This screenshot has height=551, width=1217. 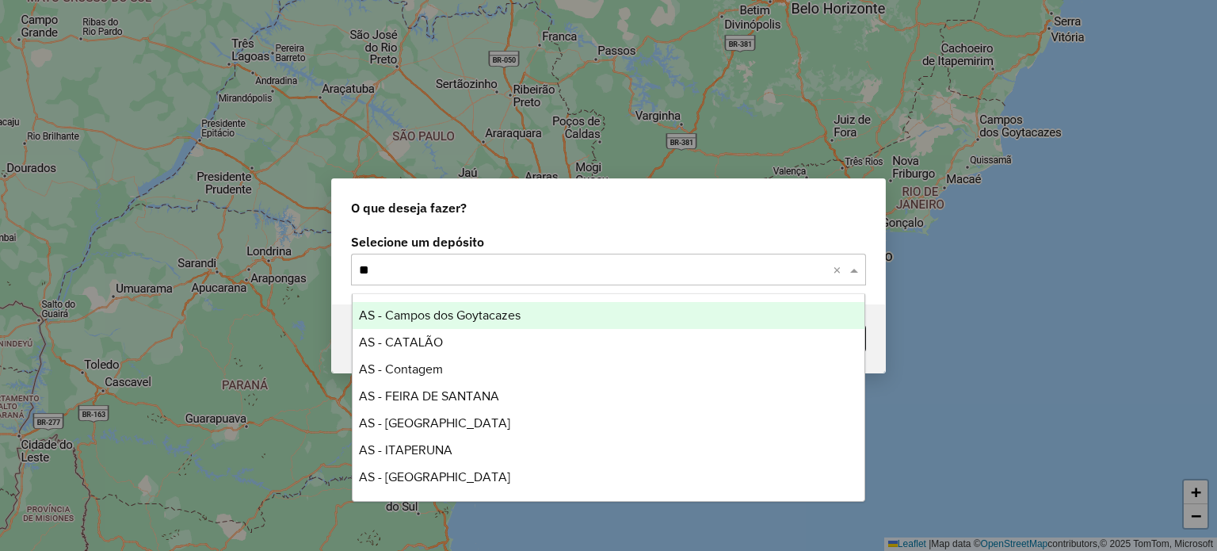 What do you see at coordinates (401, 368) in the screenshot?
I see `span: AS - Contagem` at bounding box center [401, 368].